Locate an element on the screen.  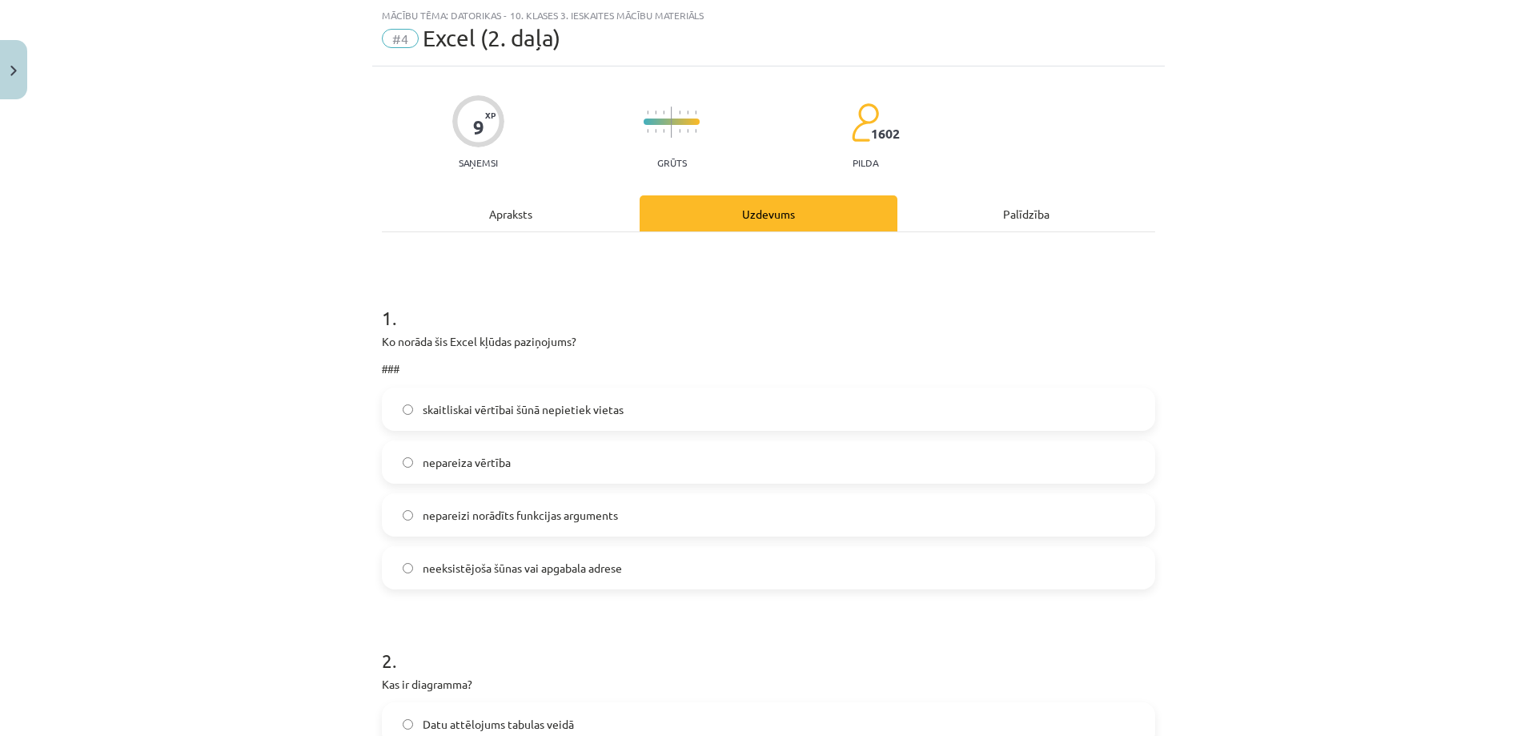
div: Uzdevums is located at coordinates (769, 213).